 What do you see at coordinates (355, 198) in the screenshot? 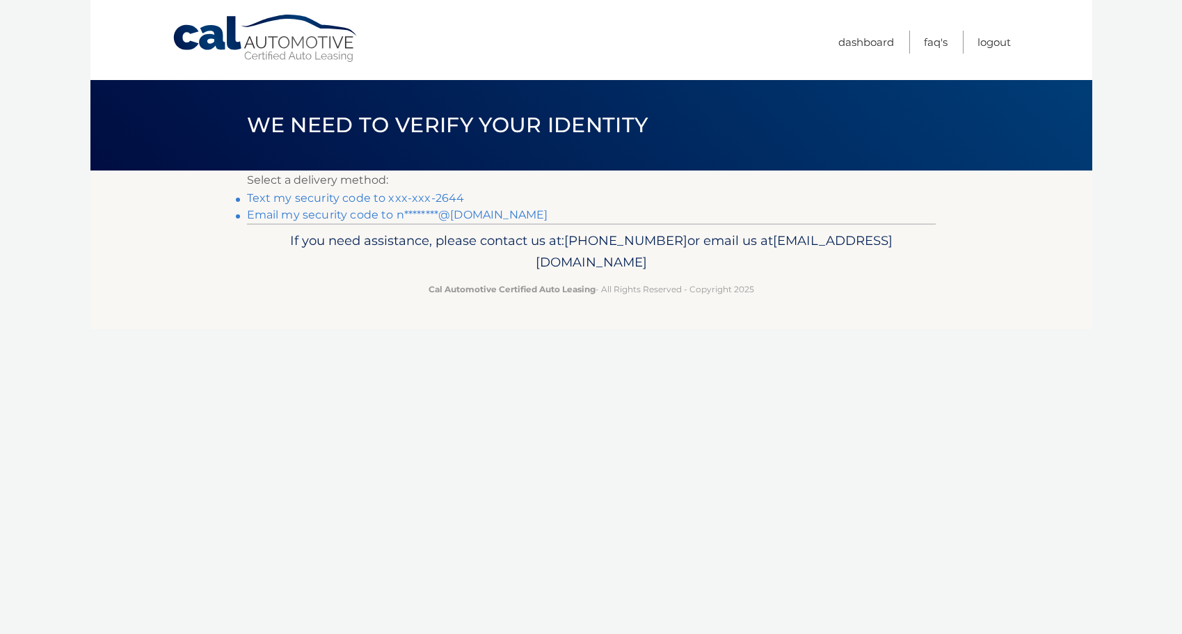
I see `a: Text my security code to xxx-xxx-2644` at bounding box center [355, 198].